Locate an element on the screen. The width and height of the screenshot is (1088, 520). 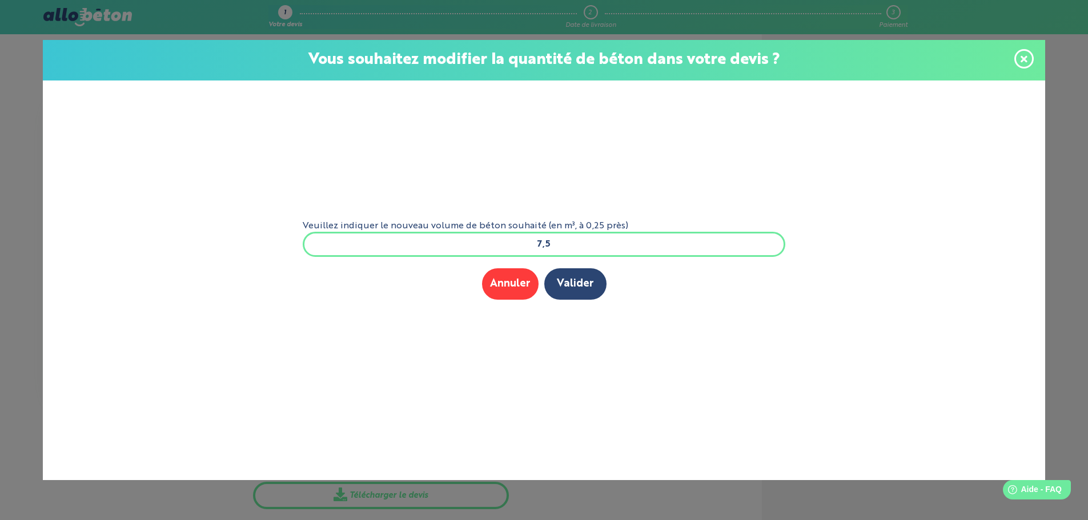
span: Aide - FAQ is located at coordinates (55, 14).